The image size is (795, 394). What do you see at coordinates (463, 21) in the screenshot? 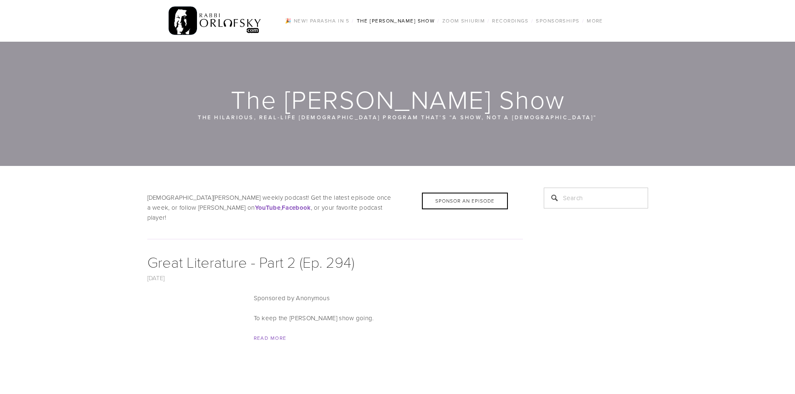
I see `a: Zoom Shiurim` at bounding box center [463, 21].